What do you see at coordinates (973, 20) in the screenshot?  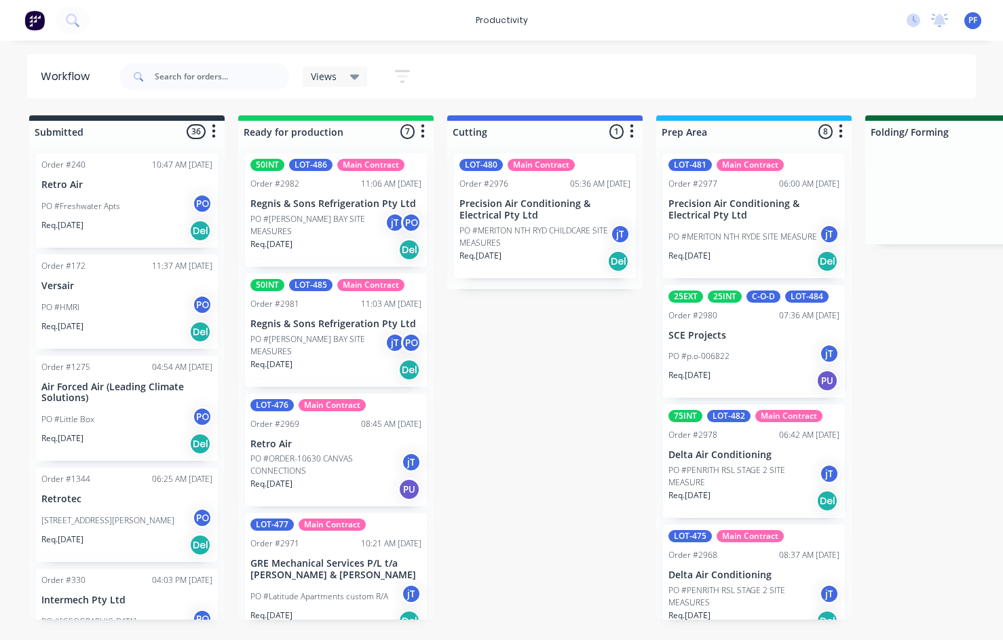 I see `span: PF` at bounding box center [973, 20].